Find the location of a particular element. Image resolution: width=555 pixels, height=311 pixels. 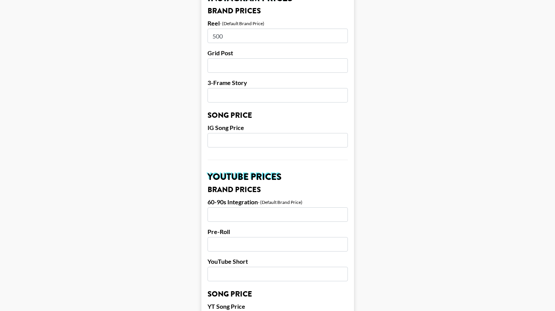

label: YT Song Price is located at coordinates (278, 306).